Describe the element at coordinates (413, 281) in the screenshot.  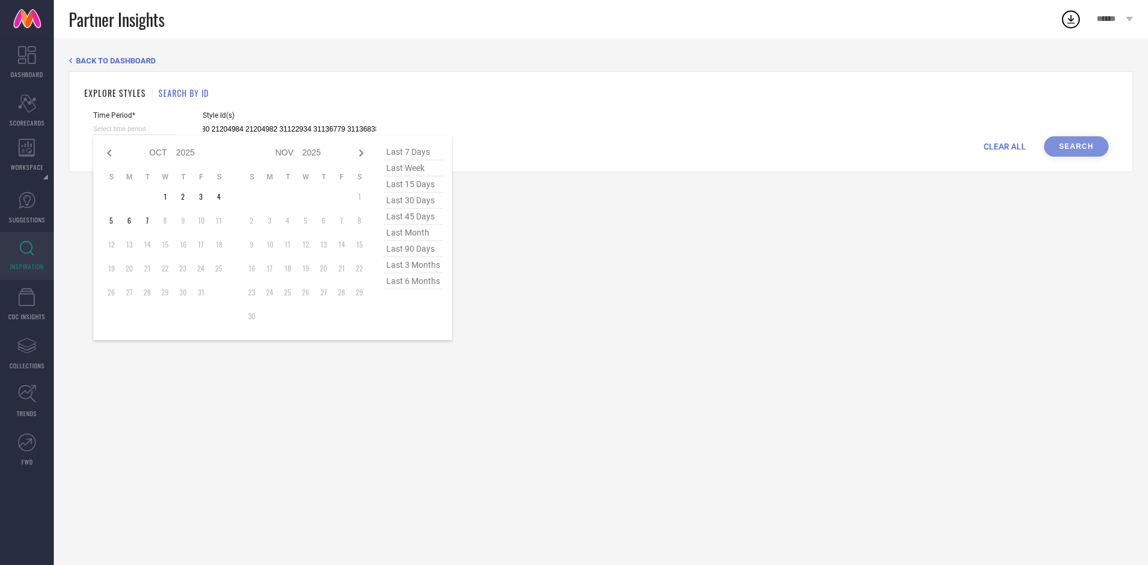
I see `span: last 6 months` at that location.